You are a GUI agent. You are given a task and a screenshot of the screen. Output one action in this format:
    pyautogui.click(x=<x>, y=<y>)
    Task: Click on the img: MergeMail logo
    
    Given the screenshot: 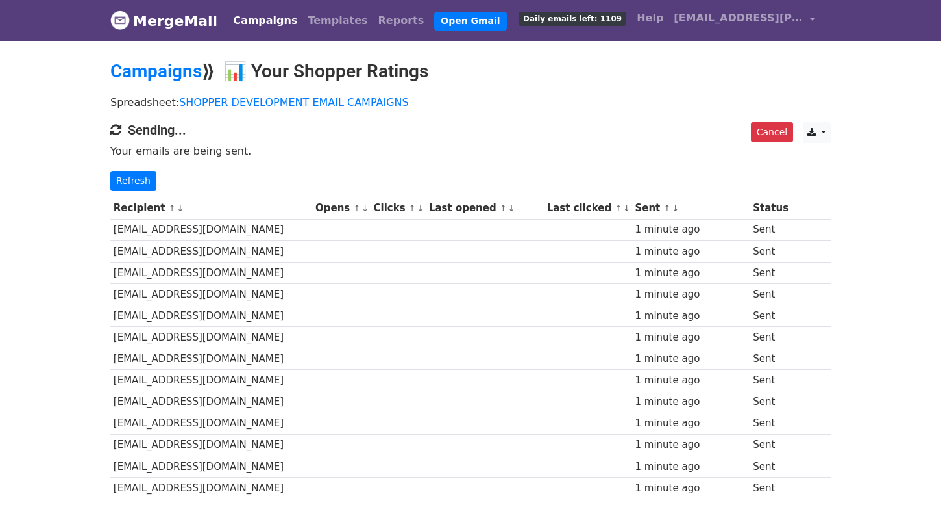 What is the action you would take?
    pyautogui.click(x=120, y=20)
    